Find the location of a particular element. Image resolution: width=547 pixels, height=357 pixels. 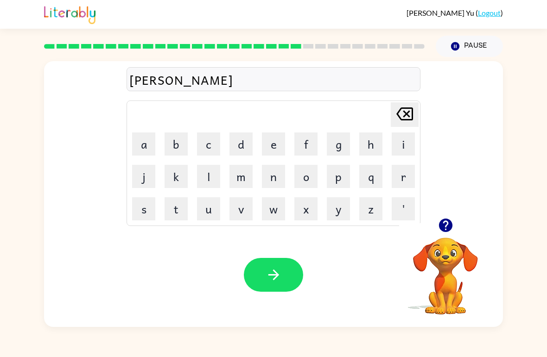

button: Pause is located at coordinates (469, 46).